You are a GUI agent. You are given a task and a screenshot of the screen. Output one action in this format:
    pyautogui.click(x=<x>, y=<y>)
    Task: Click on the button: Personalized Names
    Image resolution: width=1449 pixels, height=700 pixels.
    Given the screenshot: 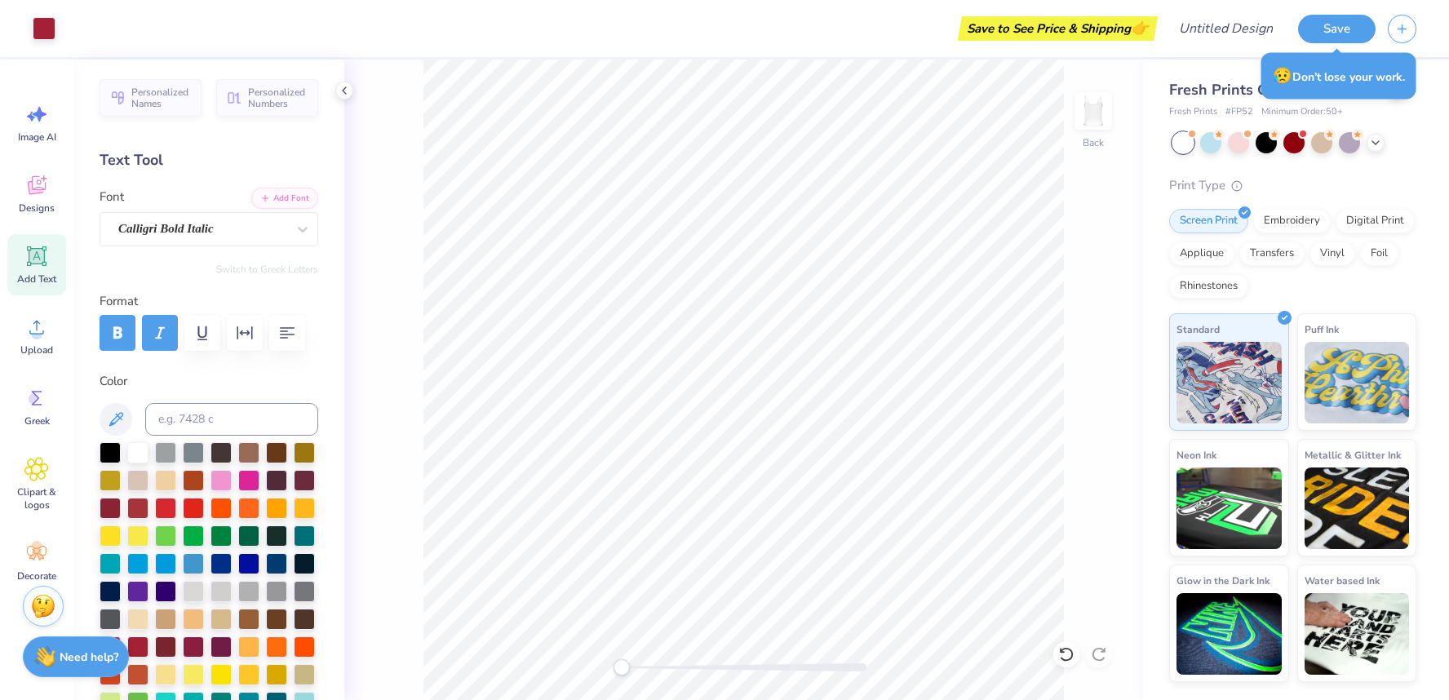 What is the action you would take?
    pyautogui.click(x=150, y=98)
    